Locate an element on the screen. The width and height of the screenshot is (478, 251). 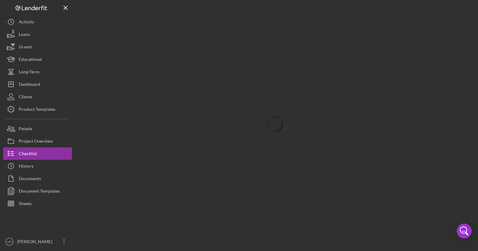
a: Grants is located at coordinates (38, 47).